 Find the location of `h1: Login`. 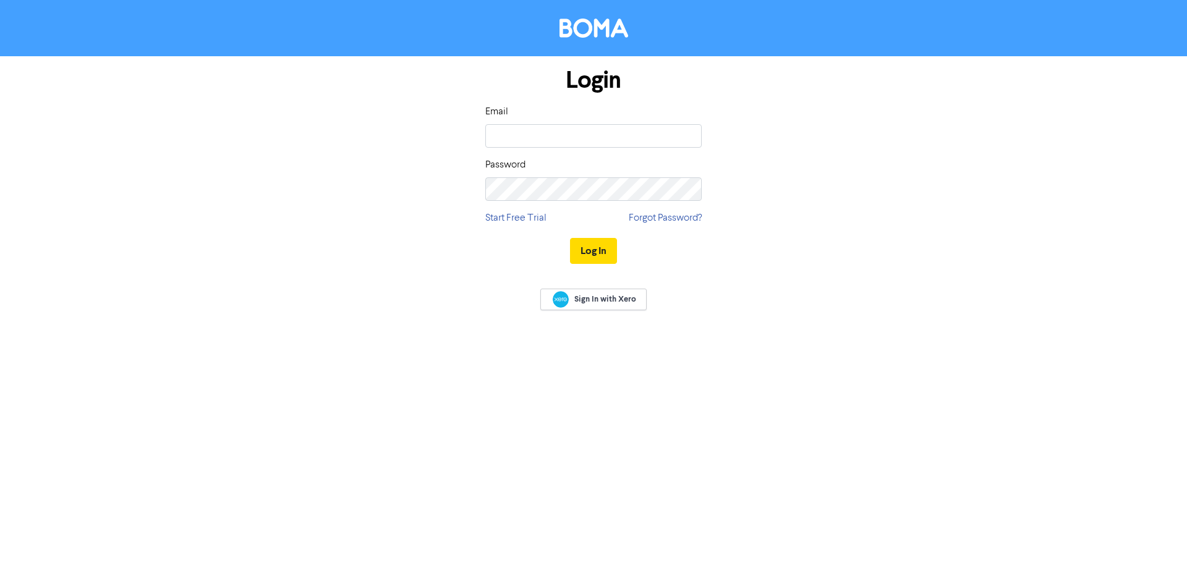

h1: Login is located at coordinates (594, 80).